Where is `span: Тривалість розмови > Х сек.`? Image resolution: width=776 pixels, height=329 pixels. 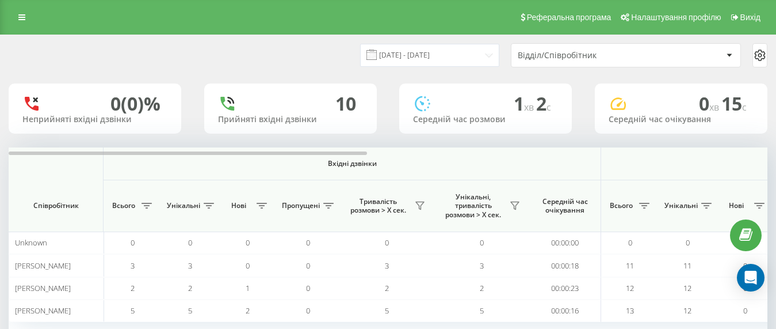 span: Тривалість розмови > Х сек. is located at coordinates (378, 205).